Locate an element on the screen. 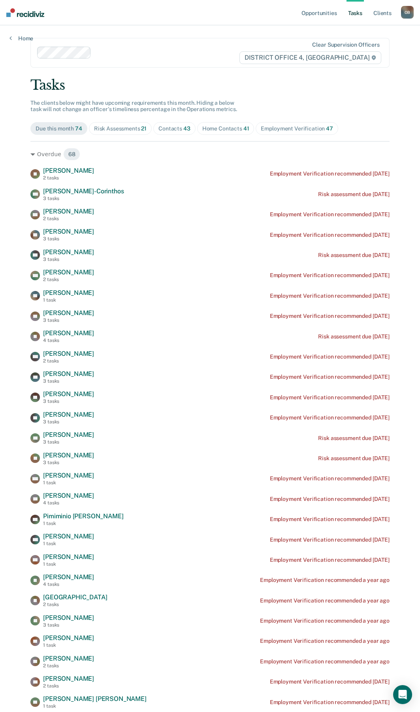 The width and height of the screenshot is (420, 712). div: O B is located at coordinates (407, 12).